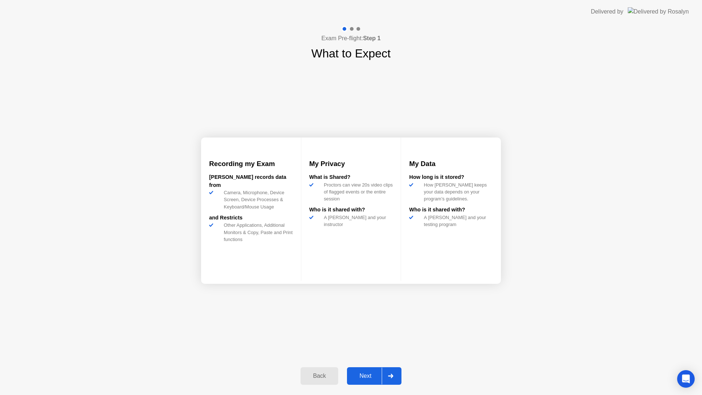  I want to click on img: Delivered by Rosalyn, so click(658, 11).